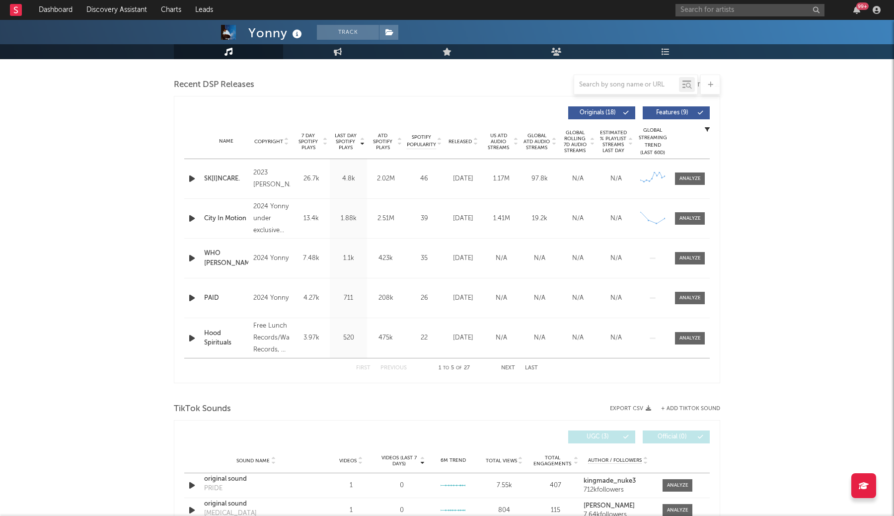 Image resolution: width=894 pixels, height=516 pixels. I want to click on span: Videos (last 7 days), so click(399, 460).